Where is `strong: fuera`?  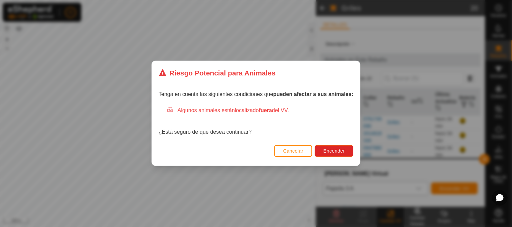
strong: fuera is located at coordinates (265, 111).